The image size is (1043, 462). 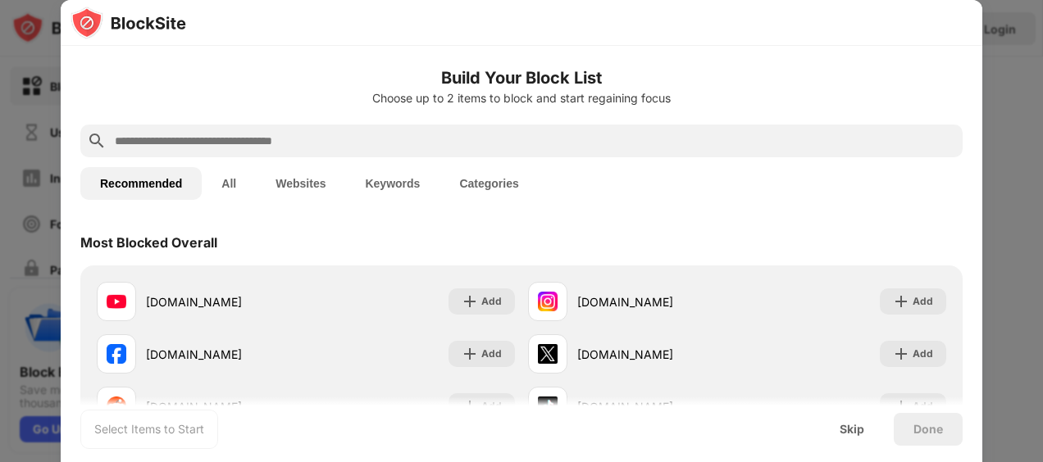 What do you see at coordinates (521, 98) in the screenshot?
I see `div: Choose up to 2 items to block and start regaining focus` at bounding box center [521, 98].